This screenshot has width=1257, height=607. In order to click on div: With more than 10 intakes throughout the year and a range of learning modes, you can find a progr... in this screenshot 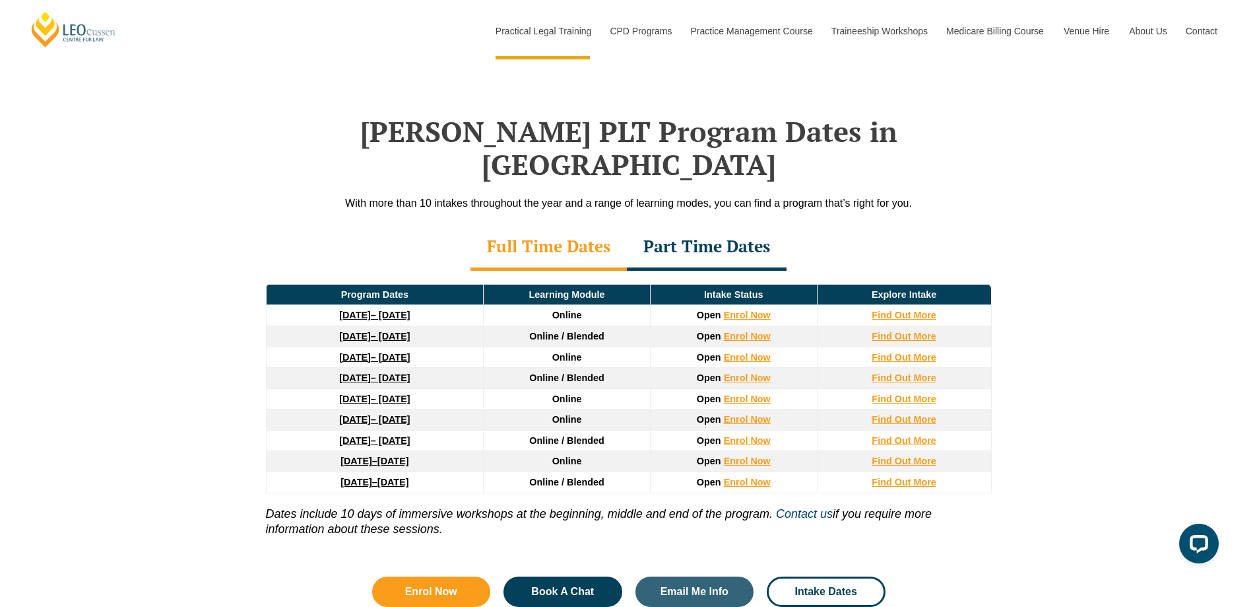, I will do `click(629, 203)`.